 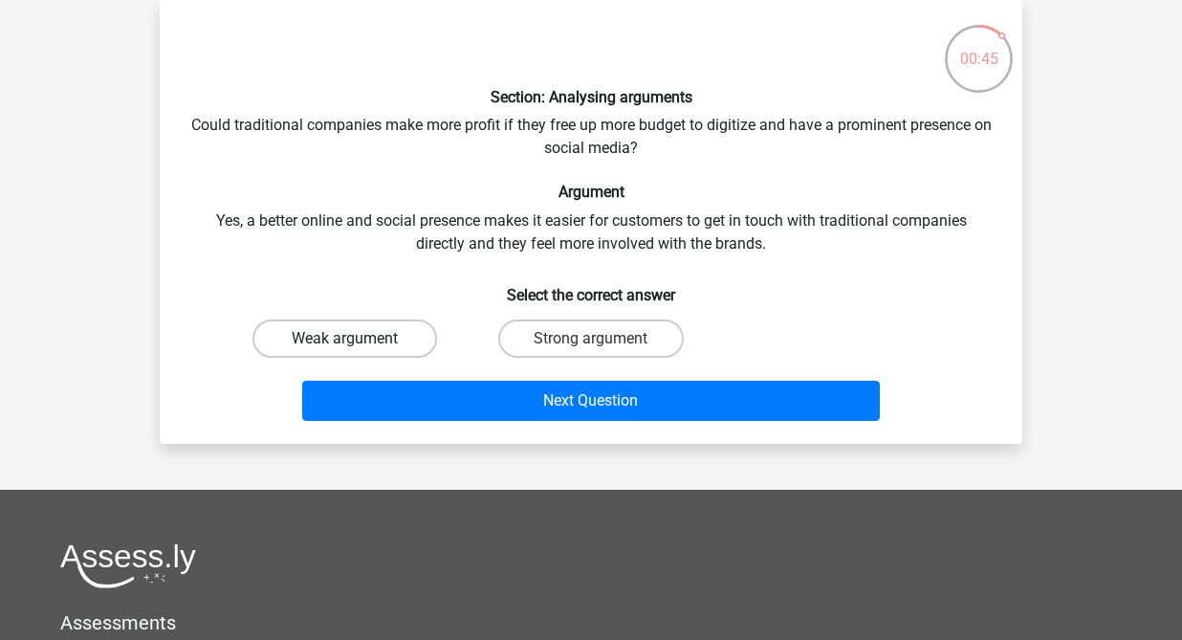 What do you see at coordinates (978, 47) in the screenshot?
I see `div: 00:45` at bounding box center [978, 47].